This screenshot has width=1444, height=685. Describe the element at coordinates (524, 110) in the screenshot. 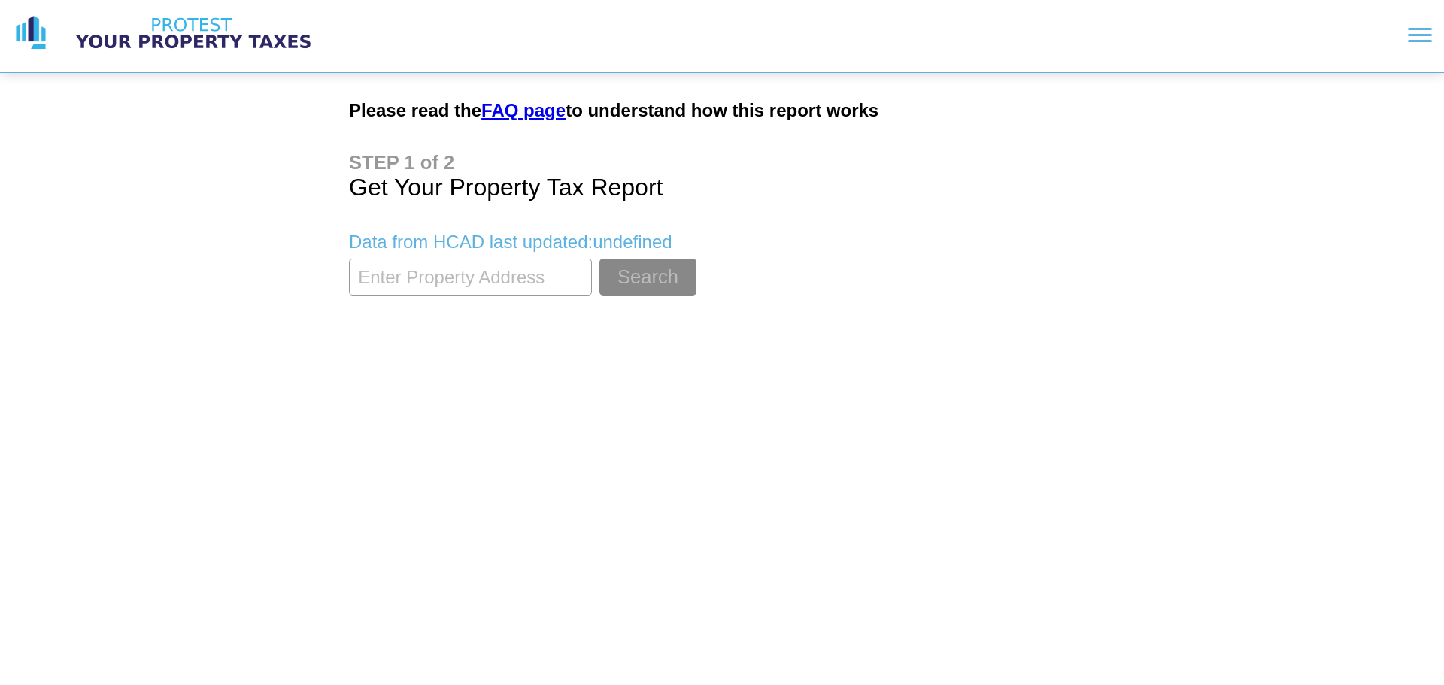

I see `a: FAQ page` at that location.